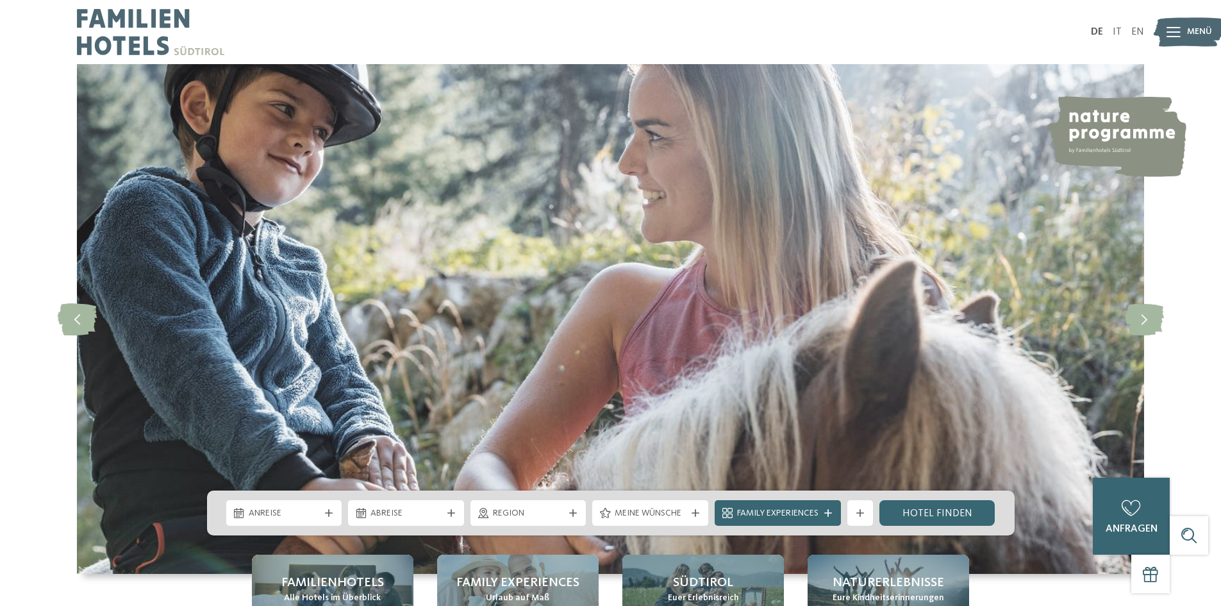 The width and height of the screenshot is (1221, 606). I want to click on a: IT, so click(1117, 32).